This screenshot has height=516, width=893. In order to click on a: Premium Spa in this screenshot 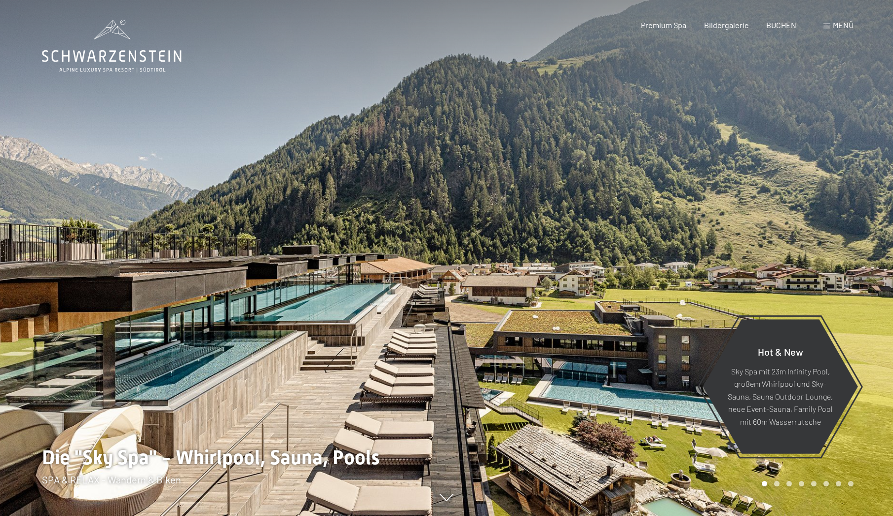, I will do `click(664, 25)`.